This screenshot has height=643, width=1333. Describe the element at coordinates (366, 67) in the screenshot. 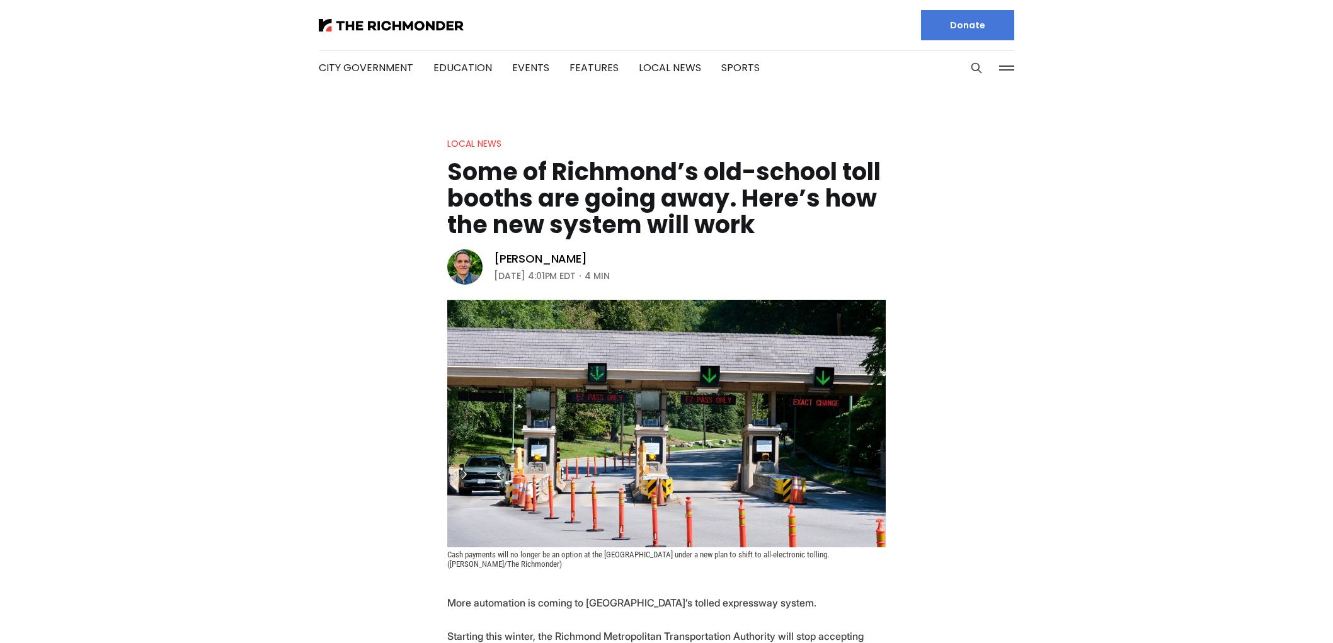

I see `a: City Government` at that location.